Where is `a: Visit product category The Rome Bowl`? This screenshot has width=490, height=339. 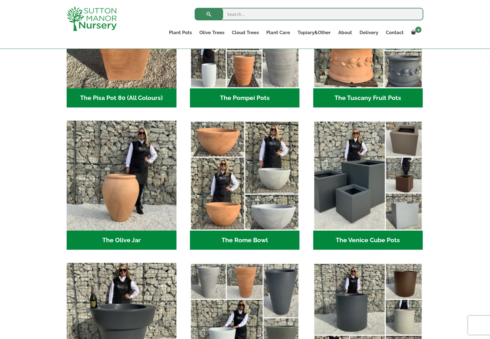 a: Visit product category The Rome Bowl is located at coordinates (245, 185).